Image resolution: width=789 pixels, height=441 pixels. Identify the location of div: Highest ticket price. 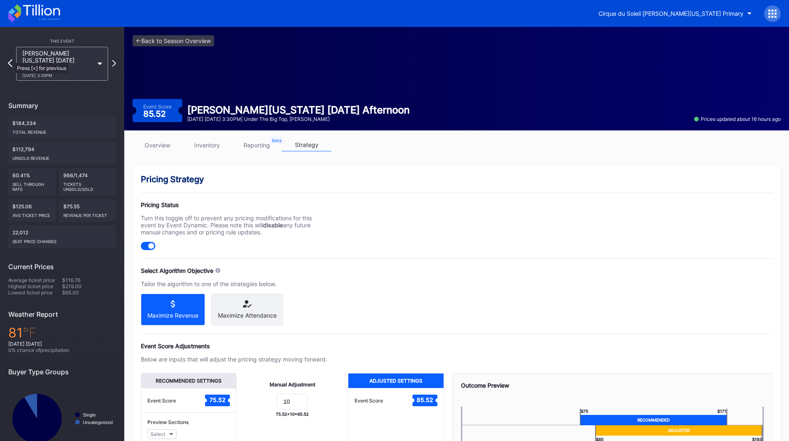
(35, 286).